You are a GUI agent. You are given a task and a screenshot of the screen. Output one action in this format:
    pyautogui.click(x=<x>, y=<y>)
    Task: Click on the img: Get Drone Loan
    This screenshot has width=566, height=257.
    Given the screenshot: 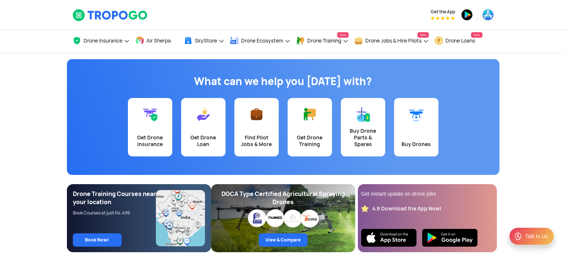 What is the action you would take?
    pyautogui.click(x=203, y=114)
    